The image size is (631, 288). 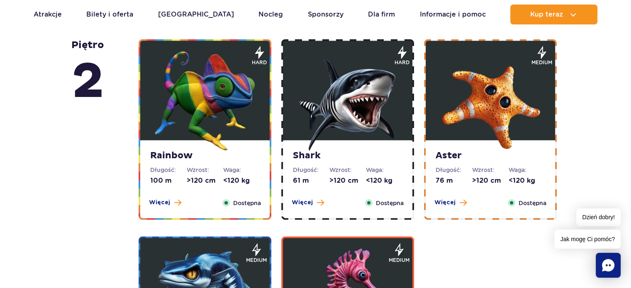 I want to click on div: Chat, so click(x=609, y=266).